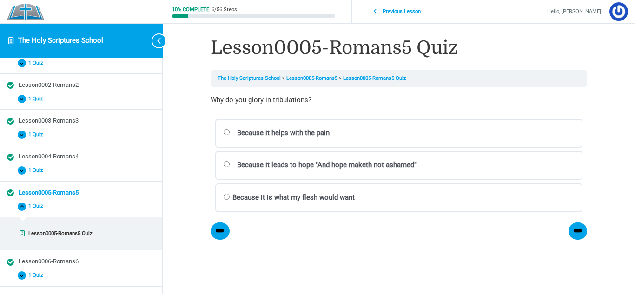 This screenshot has width=635, height=294. I want to click on nav: Breadcrumbs, so click(399, 79).